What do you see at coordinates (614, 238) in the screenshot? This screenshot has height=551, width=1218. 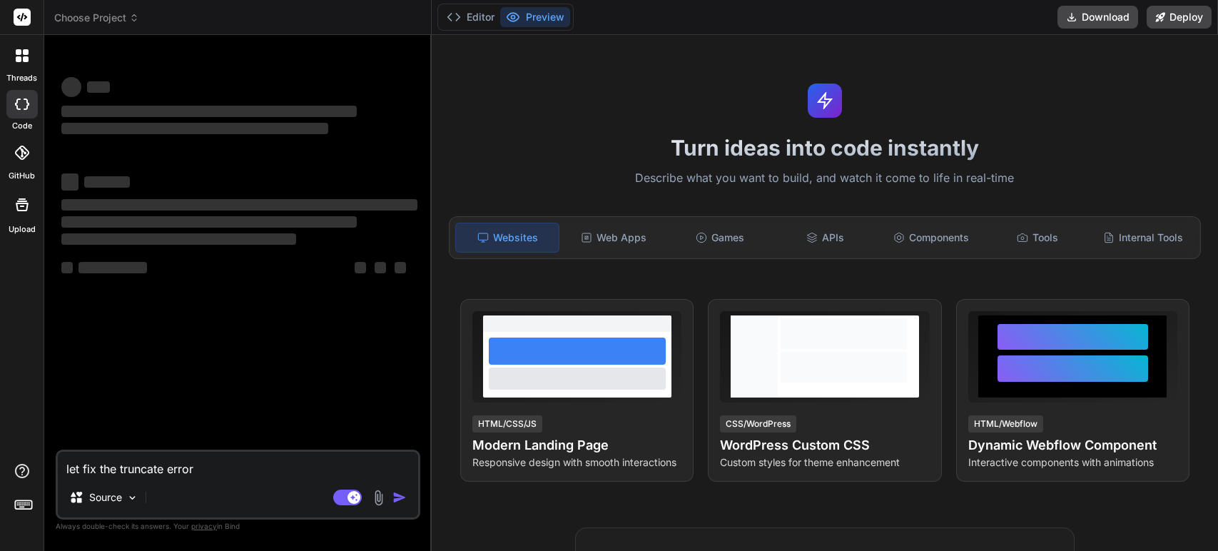 I see `div: Web Apps` at bounding box center [614, 238].